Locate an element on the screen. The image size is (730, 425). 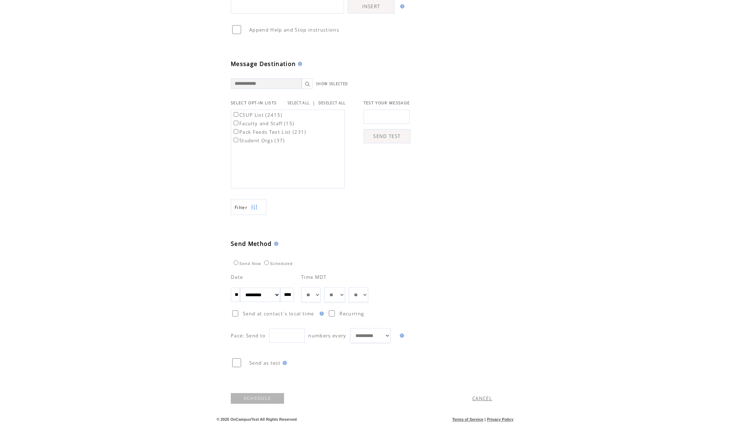
input: Student Orgs (37) is located at coordinates (236, 140).